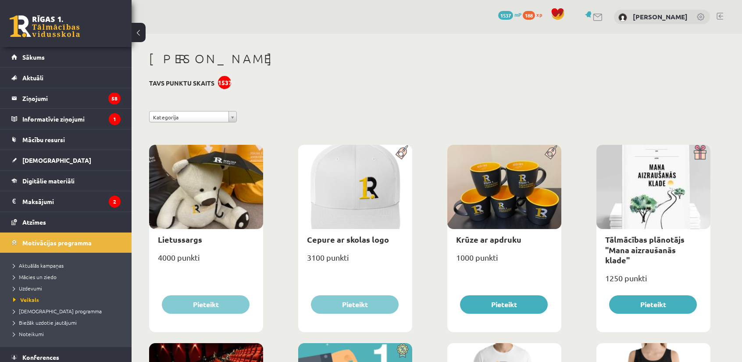 Image resolution: width=742 pixels, height=362 pixels. Describe the element at coordinates (45, 322) in the screenshot. I see `span: Biežāk uzdotie jautājumi` at that location.